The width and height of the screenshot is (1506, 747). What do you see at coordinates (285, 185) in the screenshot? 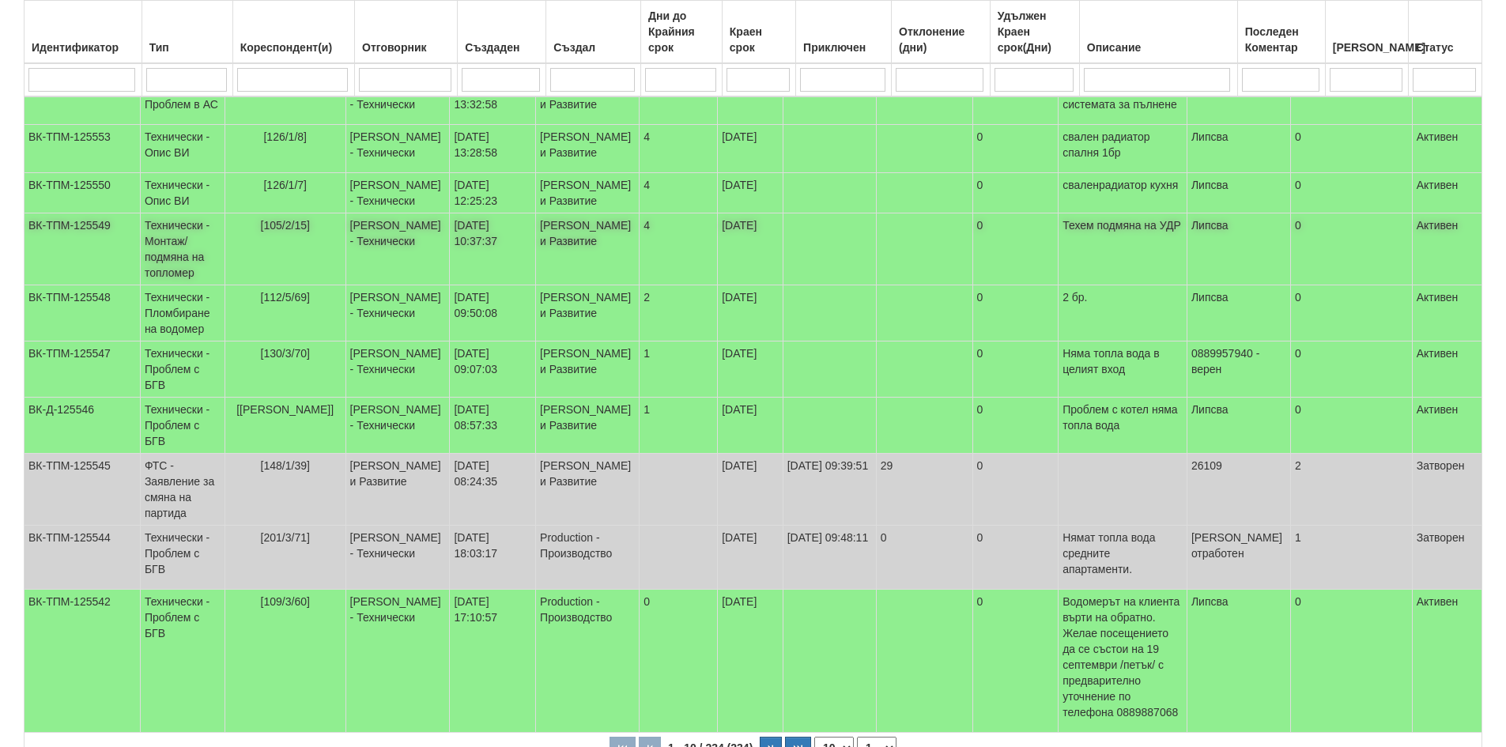
I see `span: [126/1/7]` at bounding box center [285, 185].